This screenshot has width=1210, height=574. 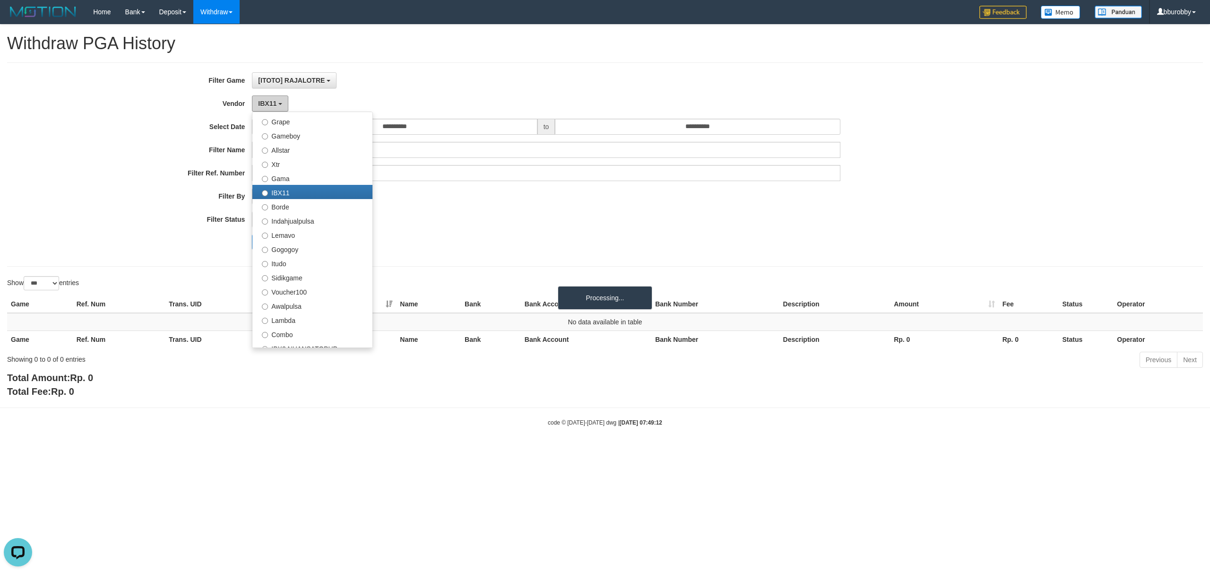 What do you see at coordinates (1061, 12) in the screenshot?
I see `img: Button%20Memo.svg` at bounding box center [1061, 12].